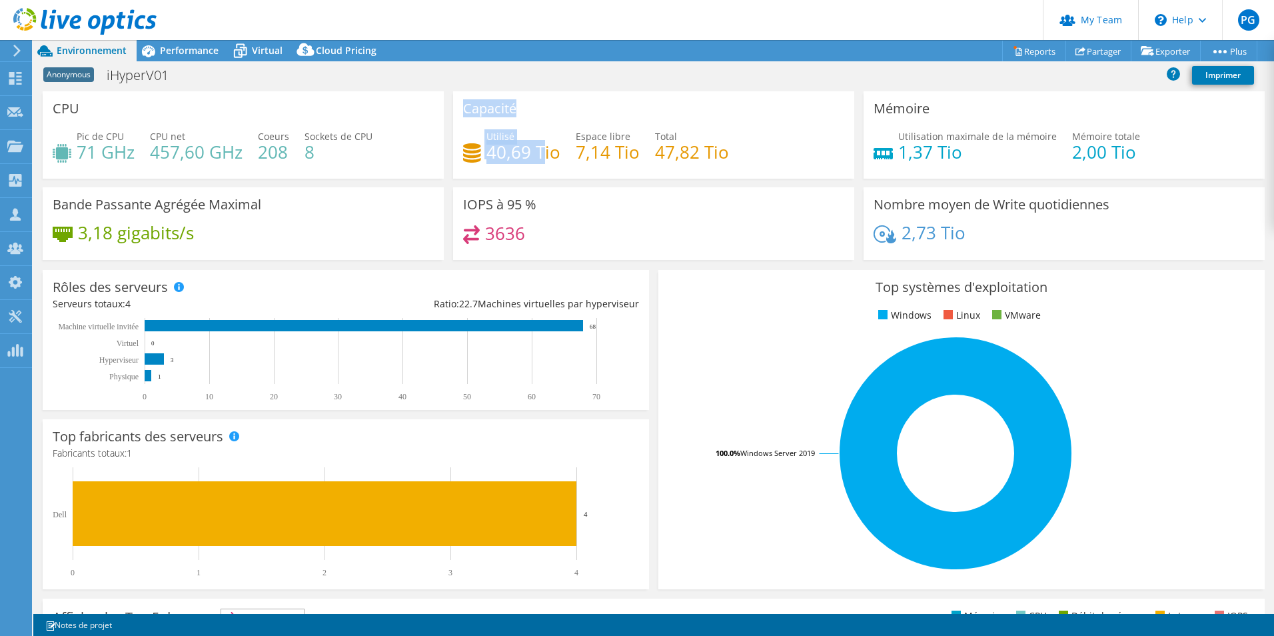 Image resolution: width=1274 pixels, height=636 pixels. What do you see at coordinates (523, 152) in the screenshot?
I see `h4: 40,69 Tio` at bounding box center [523, 152].